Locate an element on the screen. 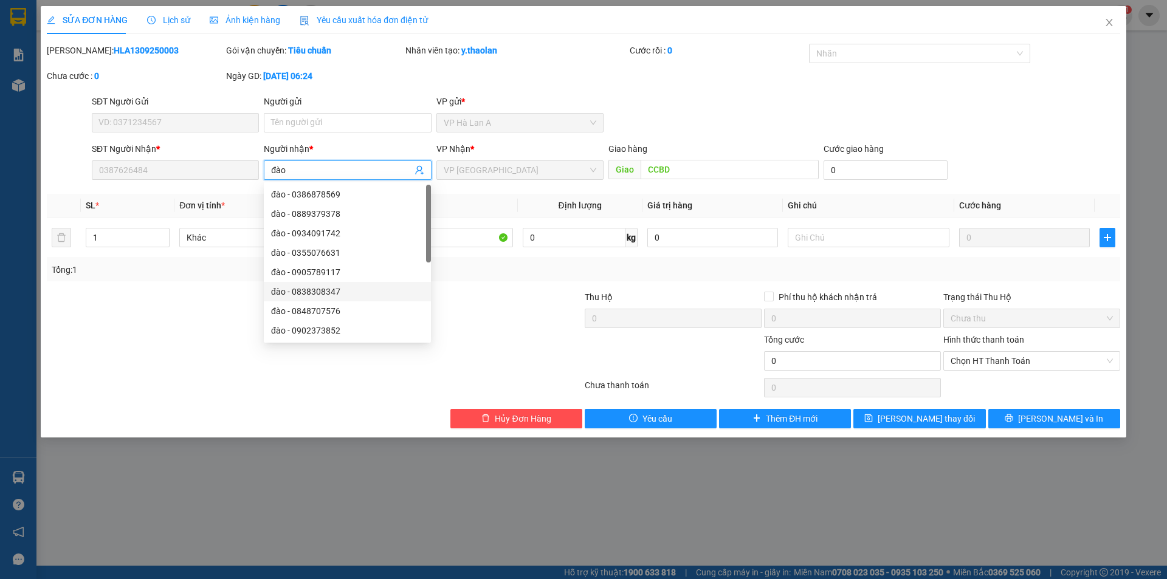  div: Người nhận is located at coordinates (347, 149).